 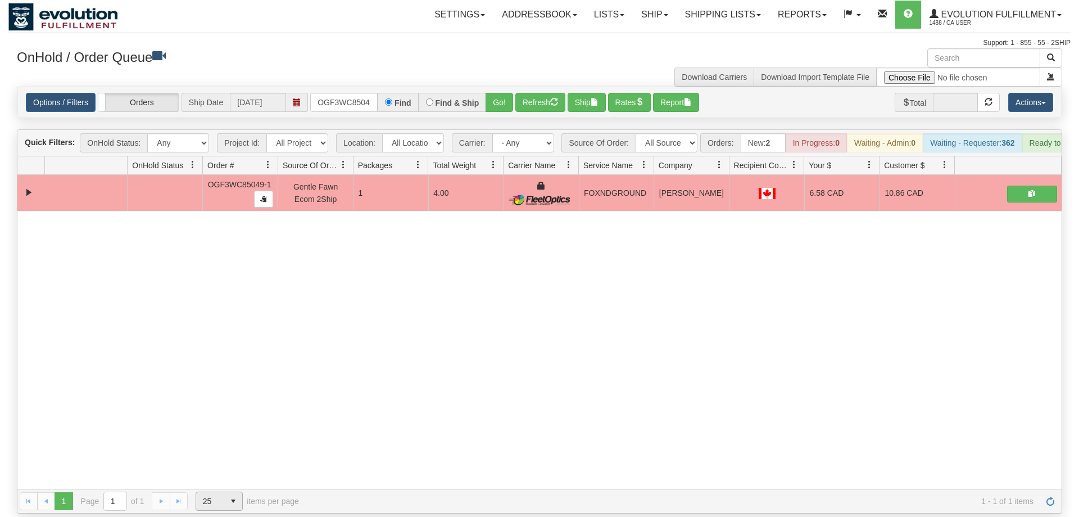 What do you see at coordinates (958, 77) in the screenshot?
I see `input: Import` at bounding box center [958, 77].